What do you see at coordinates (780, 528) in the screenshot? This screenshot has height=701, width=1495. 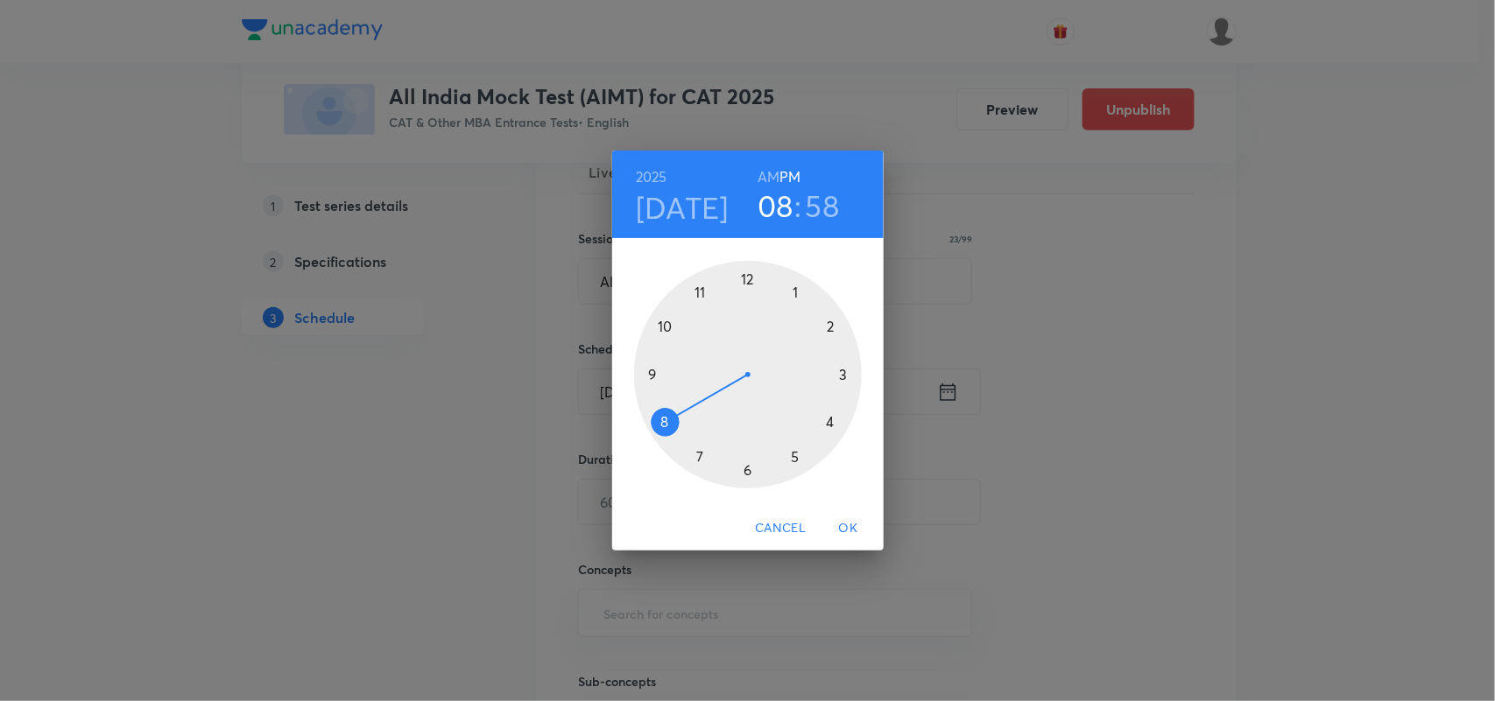 I see `span: Cancel` at bounding box center [780, 528].